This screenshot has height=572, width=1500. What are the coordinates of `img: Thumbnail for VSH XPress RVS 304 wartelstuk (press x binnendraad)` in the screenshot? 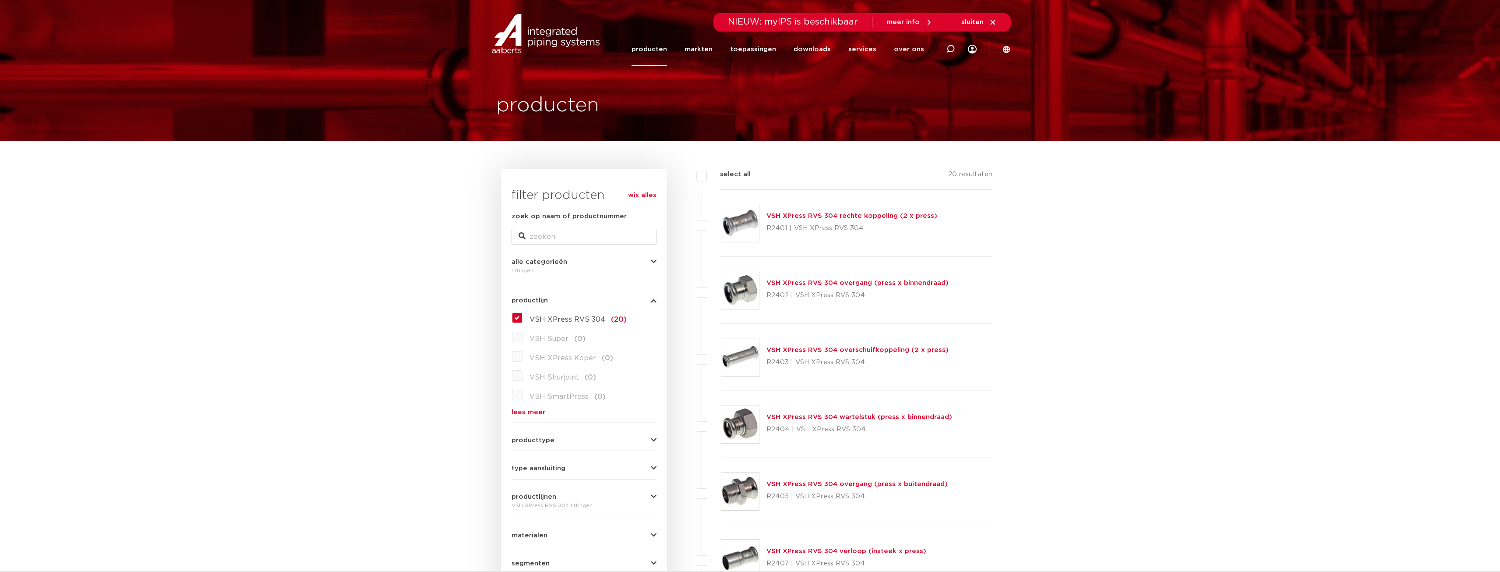 It's located at (740, 424).